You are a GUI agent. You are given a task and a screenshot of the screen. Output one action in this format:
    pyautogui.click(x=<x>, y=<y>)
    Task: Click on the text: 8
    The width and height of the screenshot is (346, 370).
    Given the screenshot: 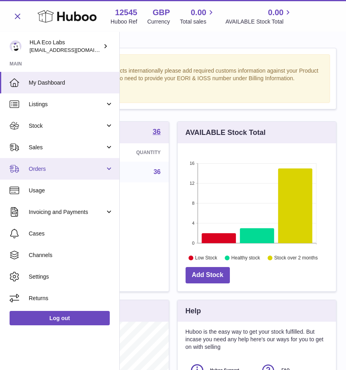 What is the action you would take?
    pyautogui.click(x=193, y=203)
    